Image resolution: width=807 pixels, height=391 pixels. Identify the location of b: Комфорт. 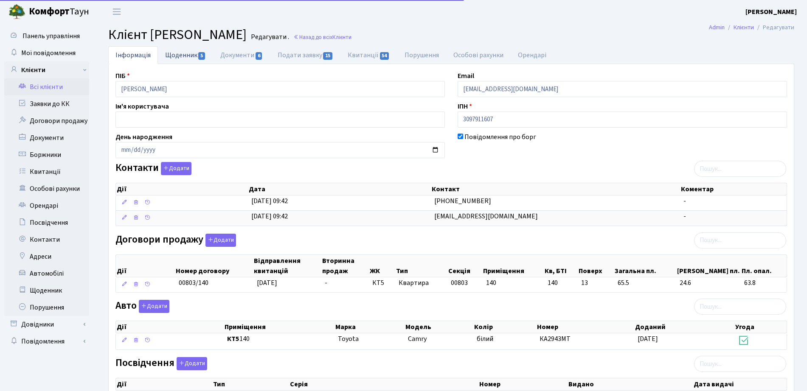
(49, 11).